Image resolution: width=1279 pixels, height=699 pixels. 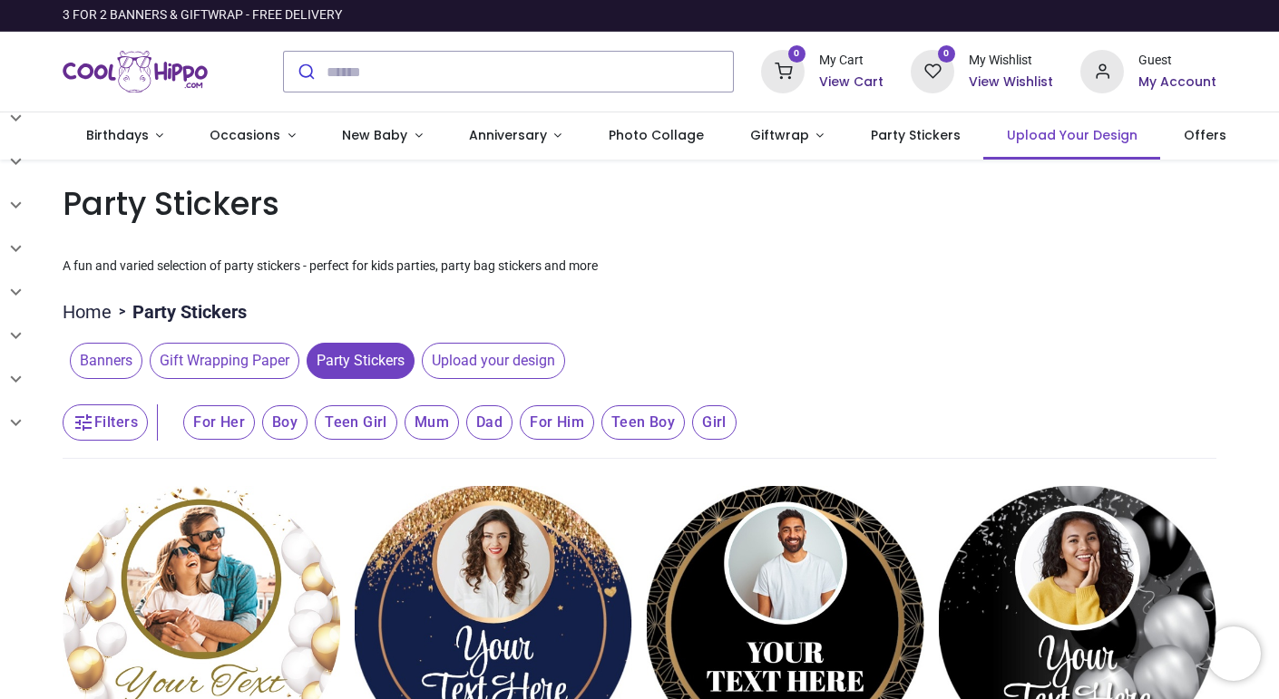 What do you see at coordinates (224, 361) in the screenshot?
I see `span: Gift Wrapping Paper` at bounding box center [224, 361].